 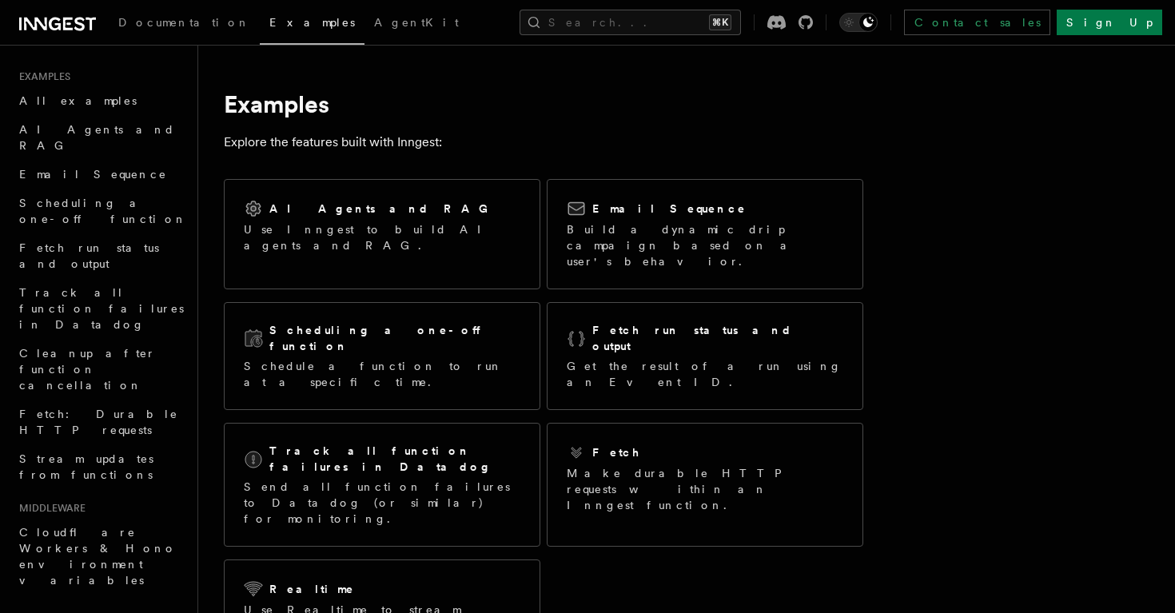 What do you see at coordinates (100, 422) in the screenshot?
I see `a: Fetch: Durable HTTP requests` at bounding box center [100, 422].